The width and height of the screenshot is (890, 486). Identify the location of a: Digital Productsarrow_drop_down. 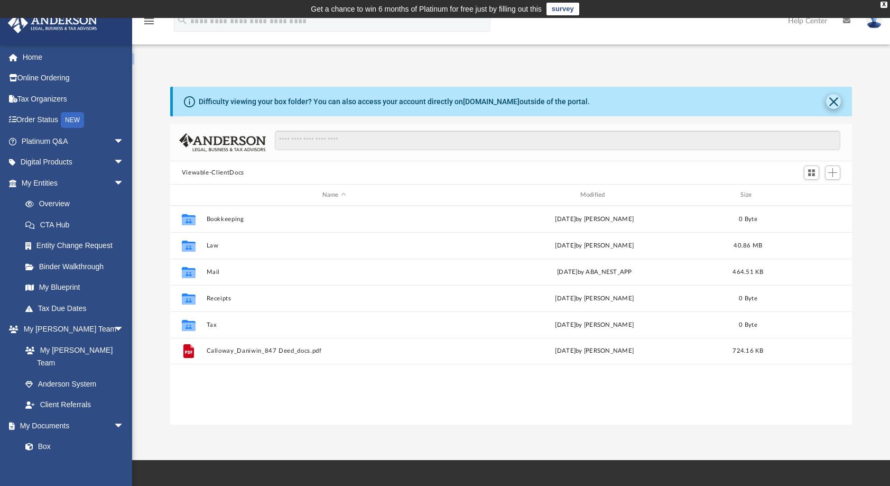
(73, 162).